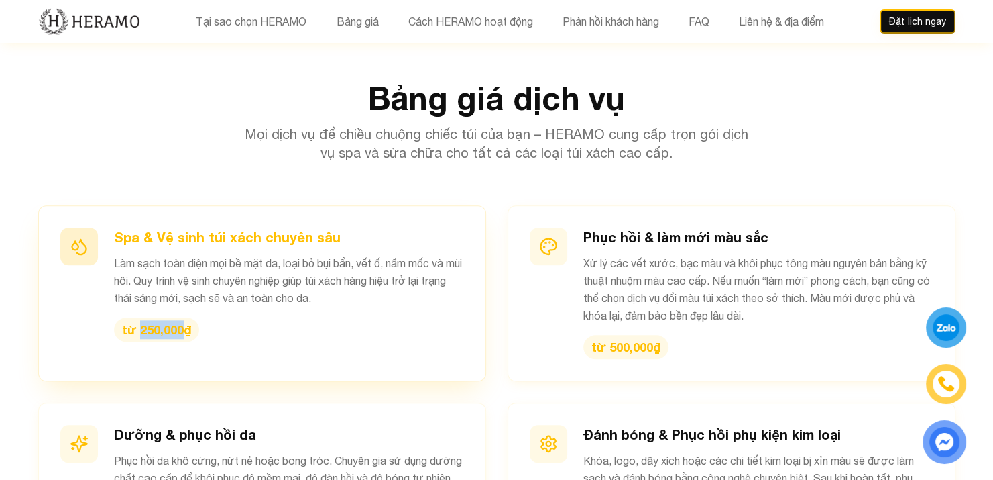 This screenshot has width=993, height=480. Describe the element at coordinates (946, 384) in the screenshot. I see `a: phone-icon` at that location.